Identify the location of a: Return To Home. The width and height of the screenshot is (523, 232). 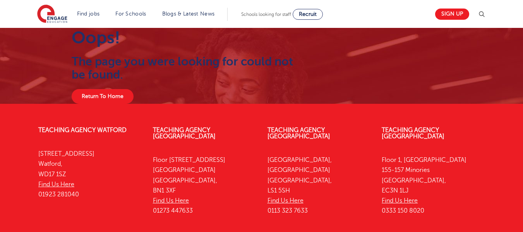
(103, 96).